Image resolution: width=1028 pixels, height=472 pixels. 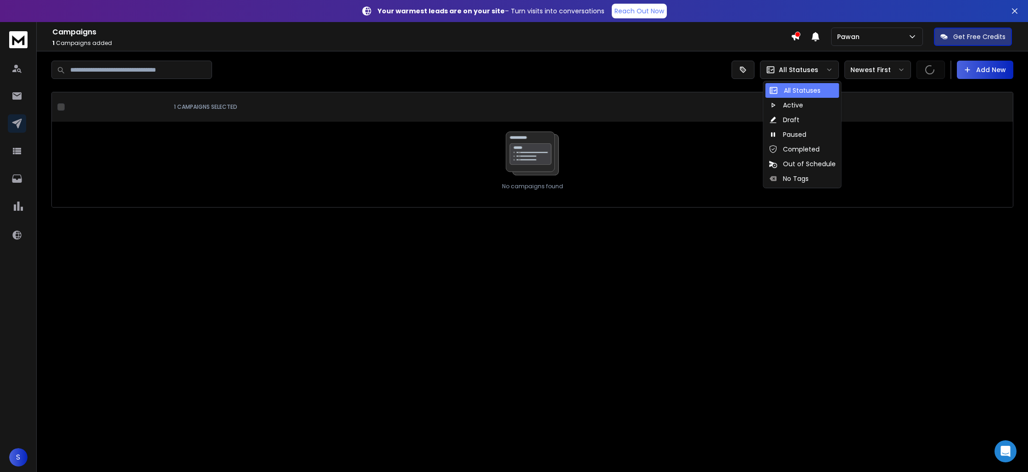 What do you see at coordinates (789, 179) in the screenshot?
I see `div: No Tags` at bounding box center [789, 179].